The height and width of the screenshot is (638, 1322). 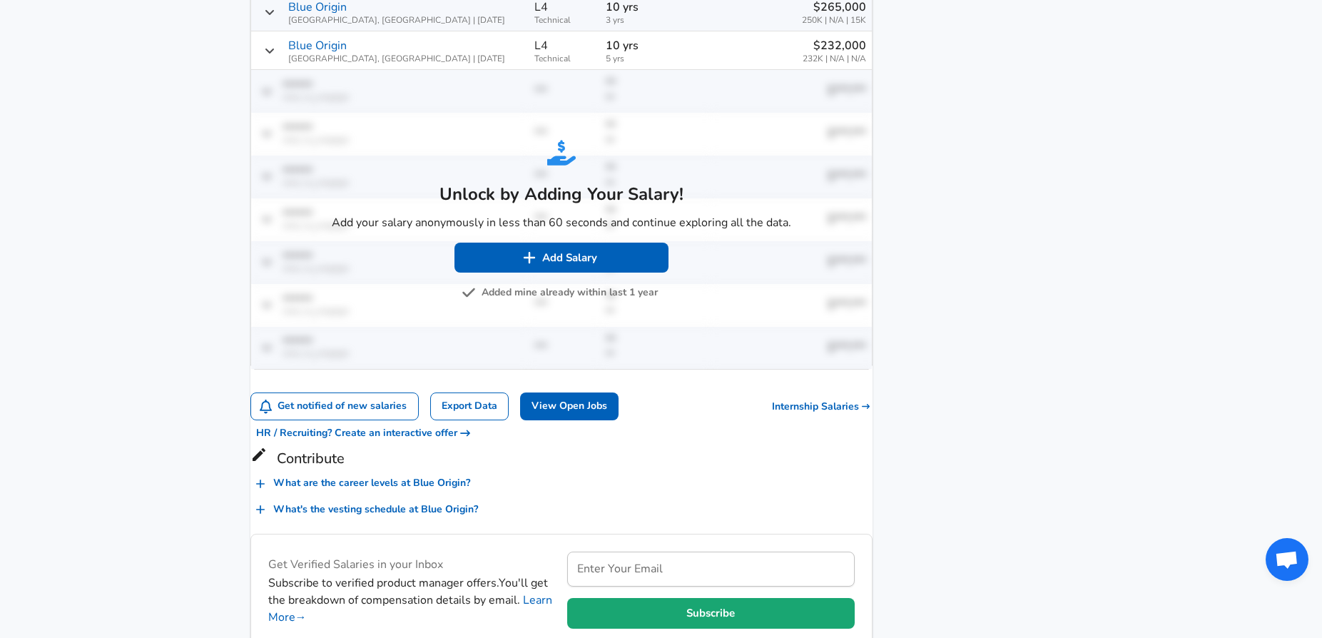 What do you see at coordinates (561, 153) in the screenshot?
I see `img: svg+xml;base64,PHN2ZyB4bWxucz0iaHR0cDovL3d3dy53My5vcmcvMjAwMC9zdmciIGZpbGw9IiMyNjhERUMiIHZpZXdCb3...` at bounding box center [561, 153].